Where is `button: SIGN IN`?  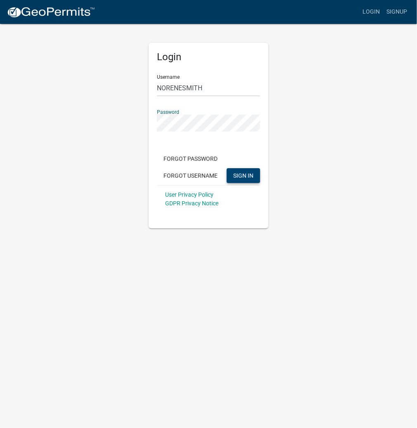 button: SIGN IN is located at coordinates (243, 176).